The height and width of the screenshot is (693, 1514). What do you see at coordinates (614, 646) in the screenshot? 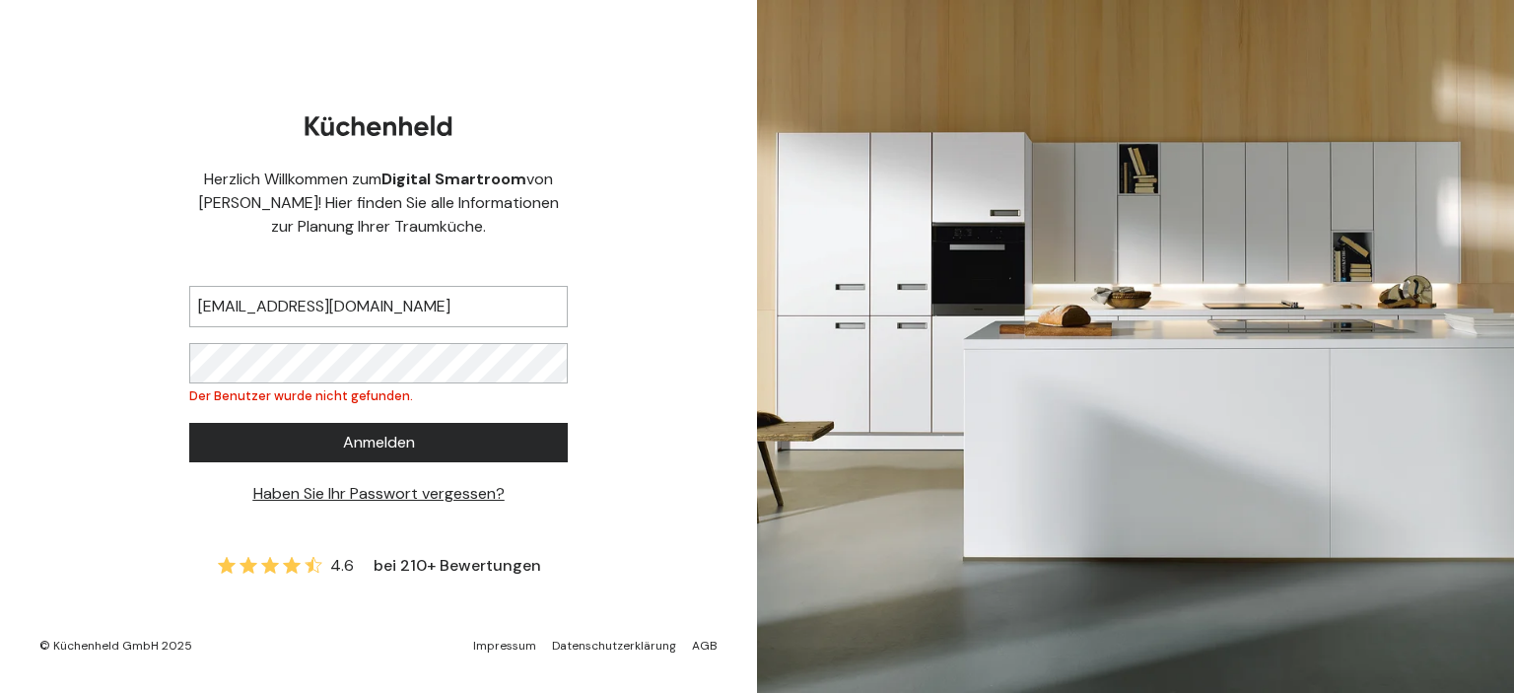
I see `a: Datenschutzerklärung` at bounding box center [614, 646].